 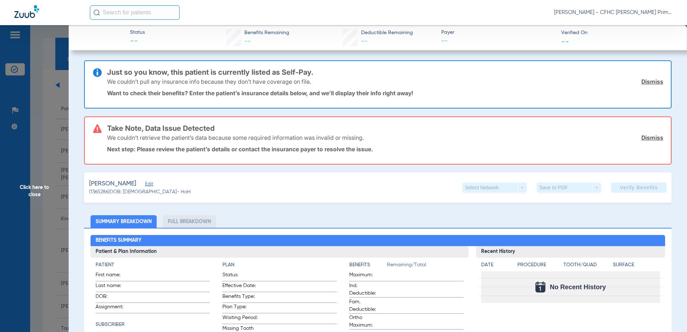 I want to click on span: First name:, so click(x=113, y=276).